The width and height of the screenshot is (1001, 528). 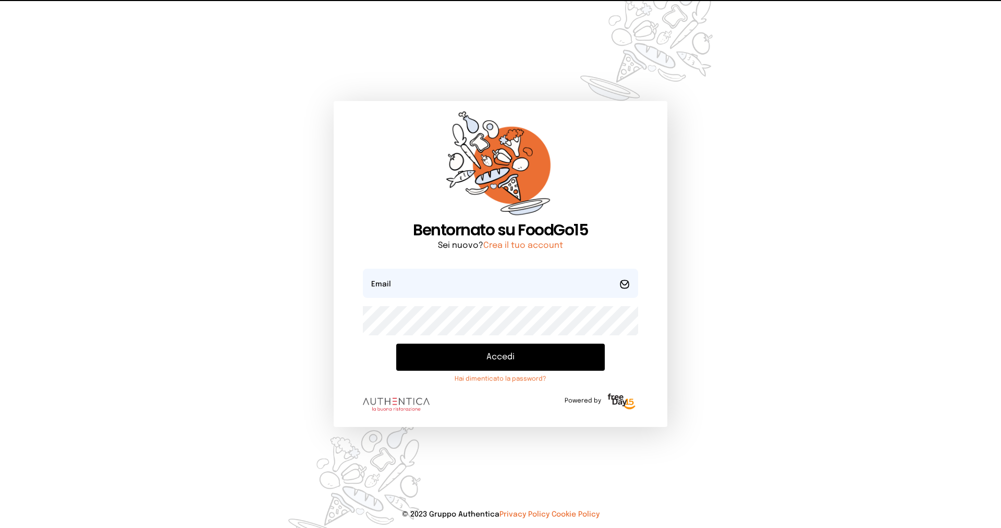 I want to click on img: sticker-orange.65babaf.png, so click(x=500, y=166).